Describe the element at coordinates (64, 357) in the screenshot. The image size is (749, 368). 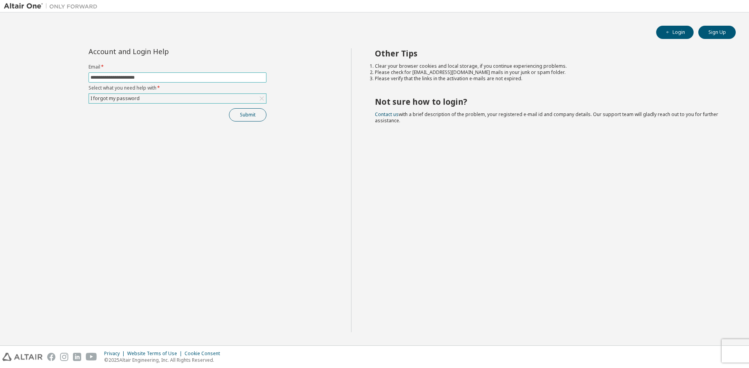
I see `img: instagram.svg` at that location.